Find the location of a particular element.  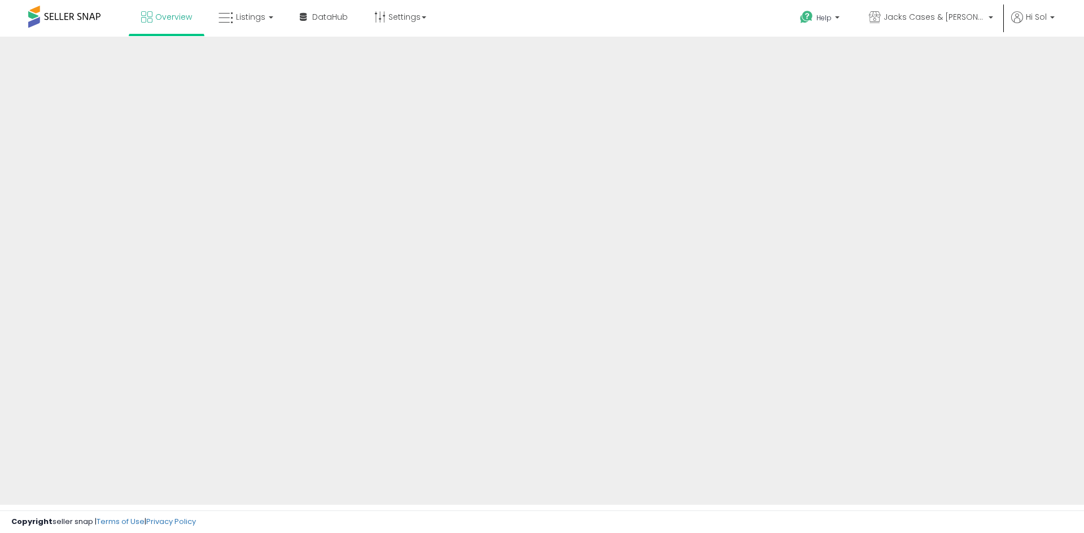

span: Help is located at coordinates (824, 18).